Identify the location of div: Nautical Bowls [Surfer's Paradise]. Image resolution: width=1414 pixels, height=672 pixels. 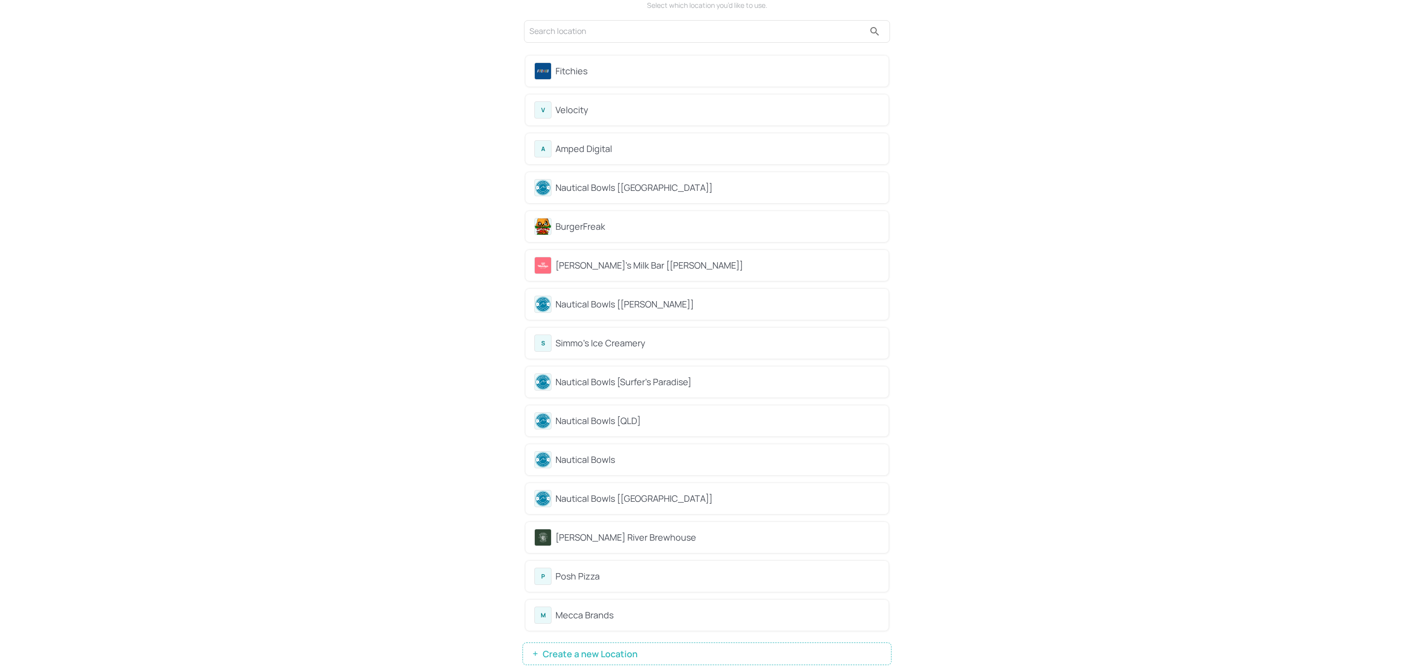
(718, 382).